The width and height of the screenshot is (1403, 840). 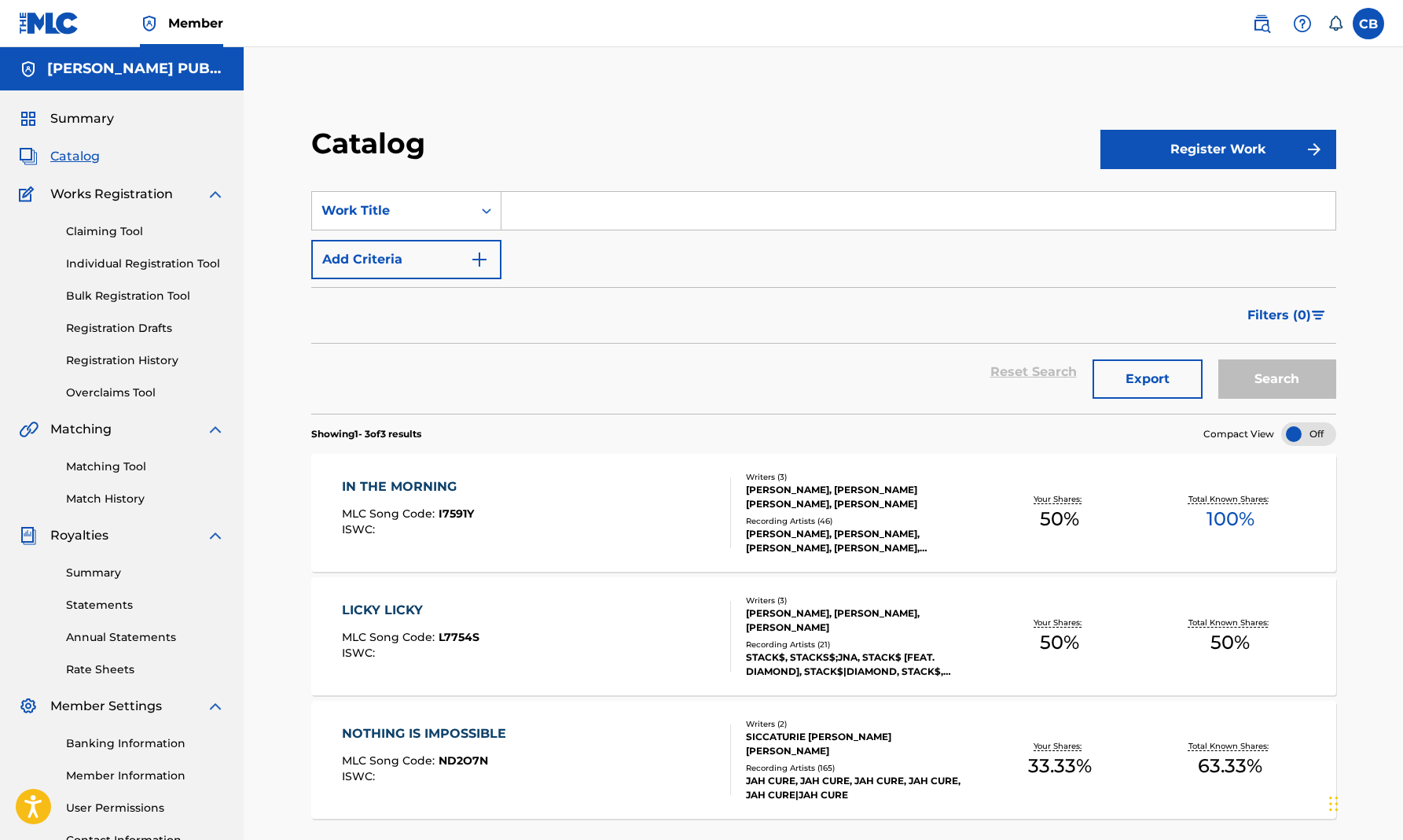 What do you see at coordinates (28, 69) in the screenshot?
I see `img: Accounts` at bounding box center [28, 69].